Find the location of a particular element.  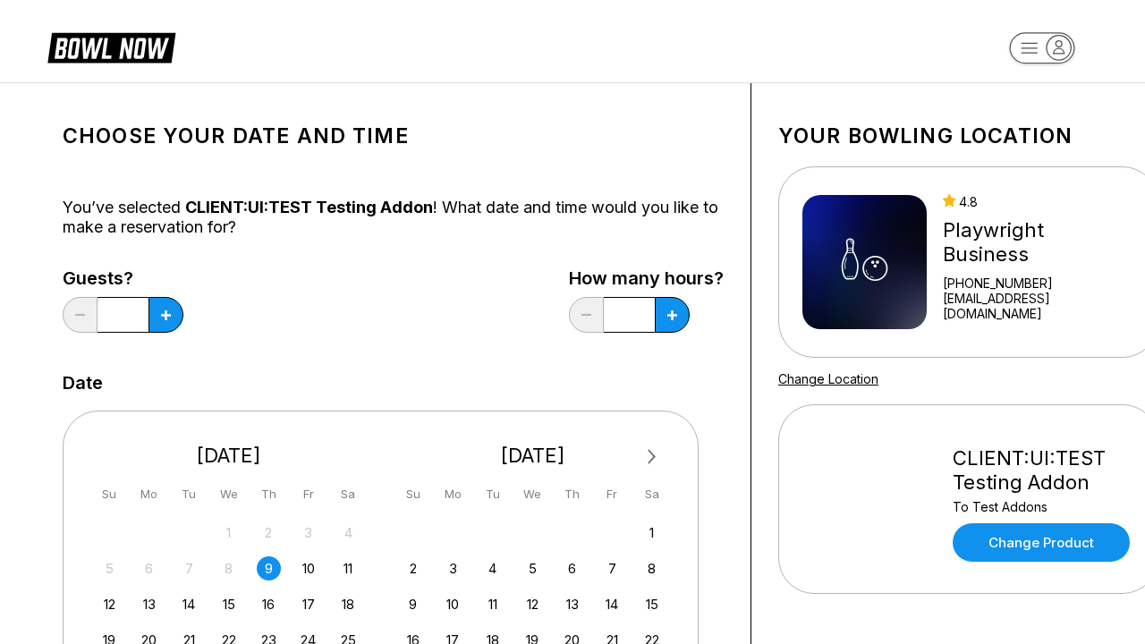

div: Choose Thursday, October 16th, 2025 is located at coordinates (268, 604).